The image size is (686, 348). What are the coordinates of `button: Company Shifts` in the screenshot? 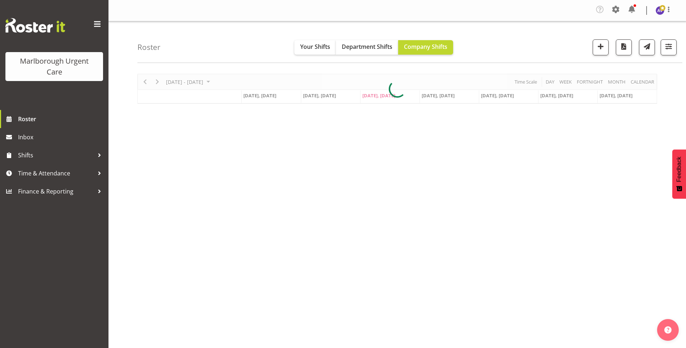 It's located at (425, 47).